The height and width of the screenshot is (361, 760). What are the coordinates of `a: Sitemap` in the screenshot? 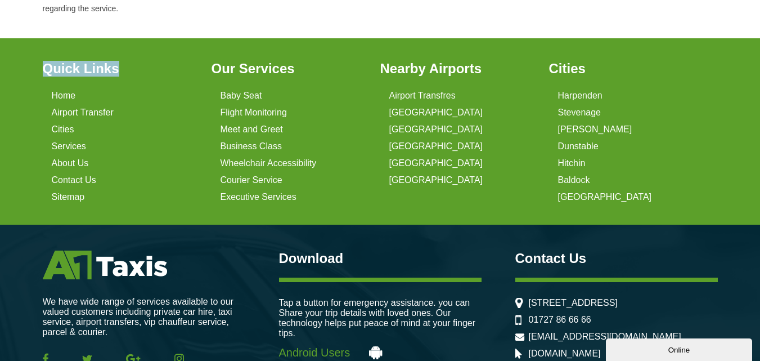 It's located at (68, 197).